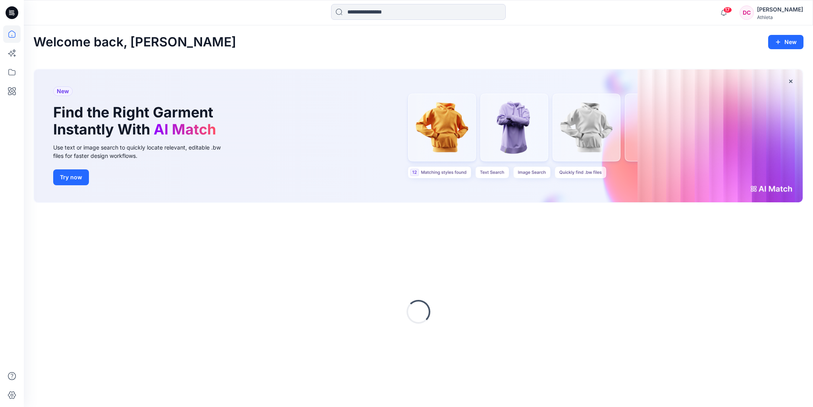  What do you see at coordinates (71, 177) in the screenshot?
I see `button: Try now` at bounding box center [71, 177].